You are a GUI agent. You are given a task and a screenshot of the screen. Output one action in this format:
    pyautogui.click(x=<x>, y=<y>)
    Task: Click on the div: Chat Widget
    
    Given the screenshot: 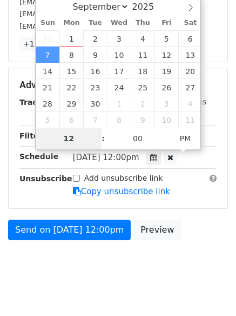 What is the action you would take?
    pyautogui.click(x=209, y=290)
    